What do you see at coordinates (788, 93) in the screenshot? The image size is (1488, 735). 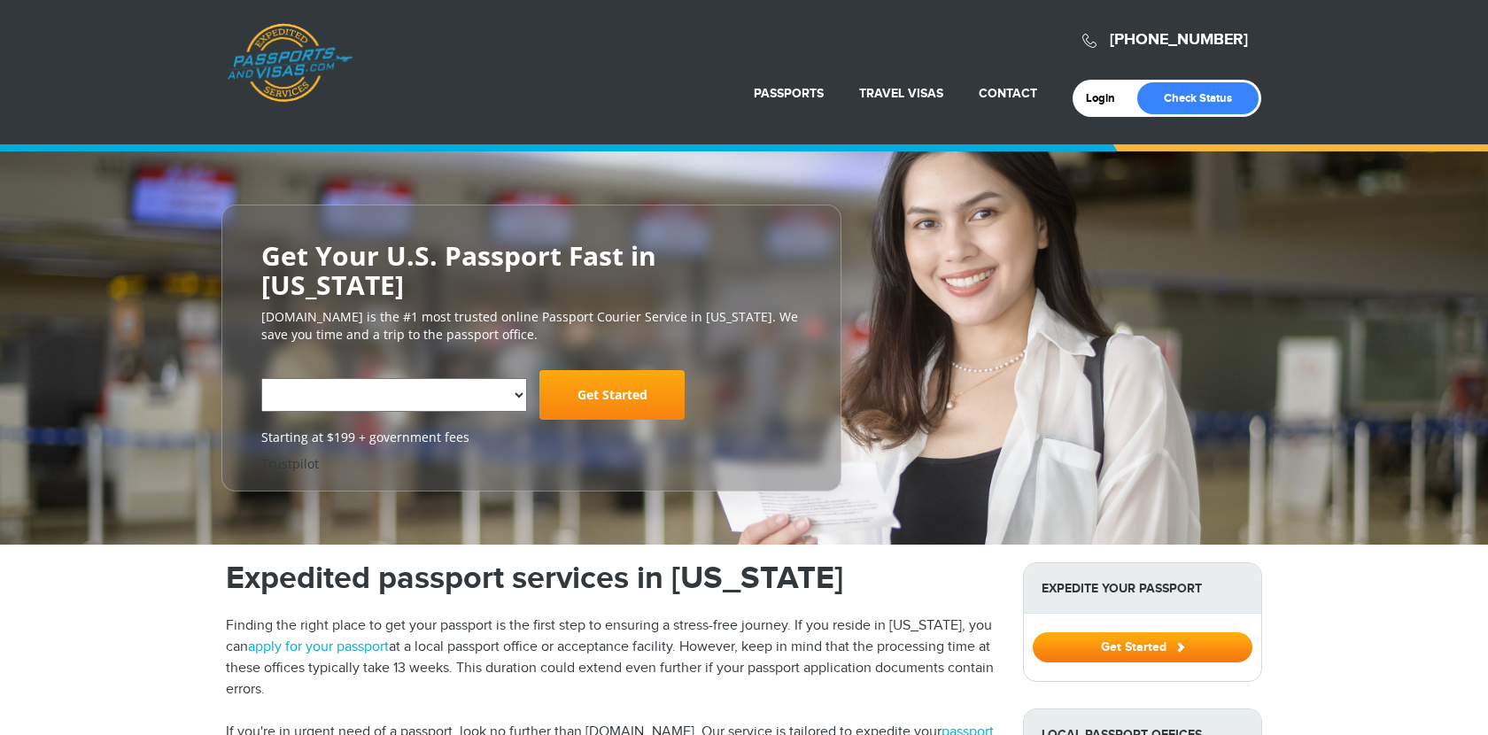 I see `a: Passports` at bounding box center [788, 93].